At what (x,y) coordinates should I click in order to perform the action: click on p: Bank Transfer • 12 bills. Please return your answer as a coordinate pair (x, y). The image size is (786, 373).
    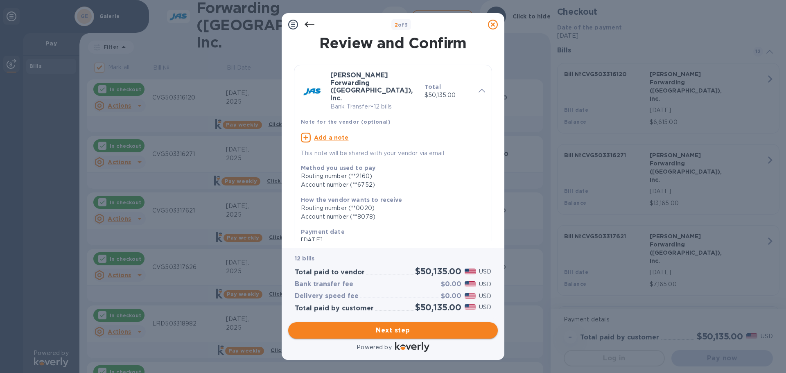
    Looking at the image, I should click on (374, 106).